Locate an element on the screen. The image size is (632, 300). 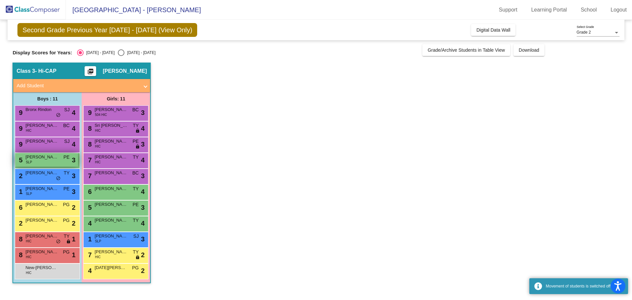
span: Digital Data Wall is located at coordinates (493, 30).